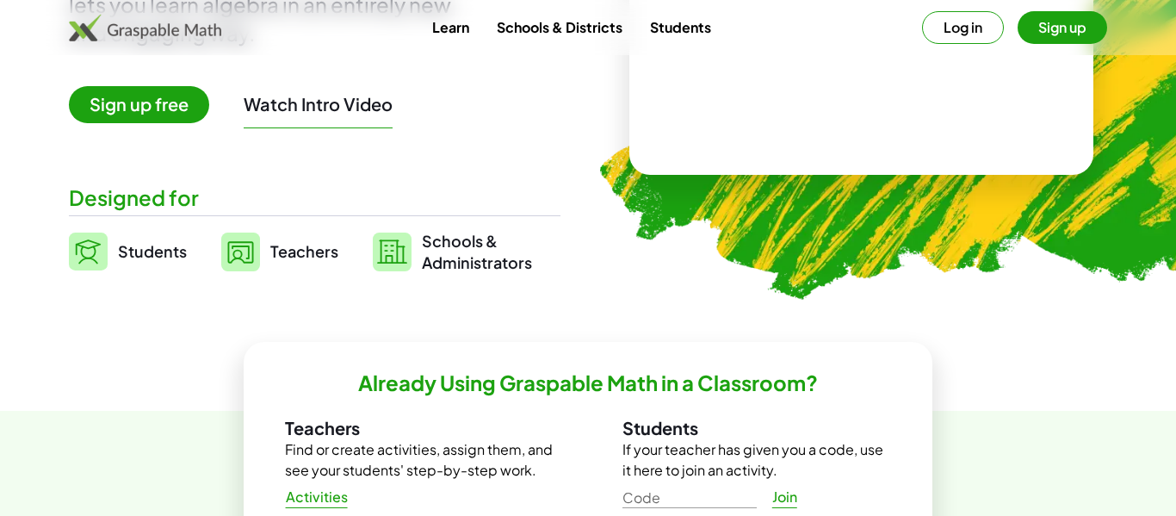 The image size is (1176, 516). I want to click on span: Join, so click(784, 497).